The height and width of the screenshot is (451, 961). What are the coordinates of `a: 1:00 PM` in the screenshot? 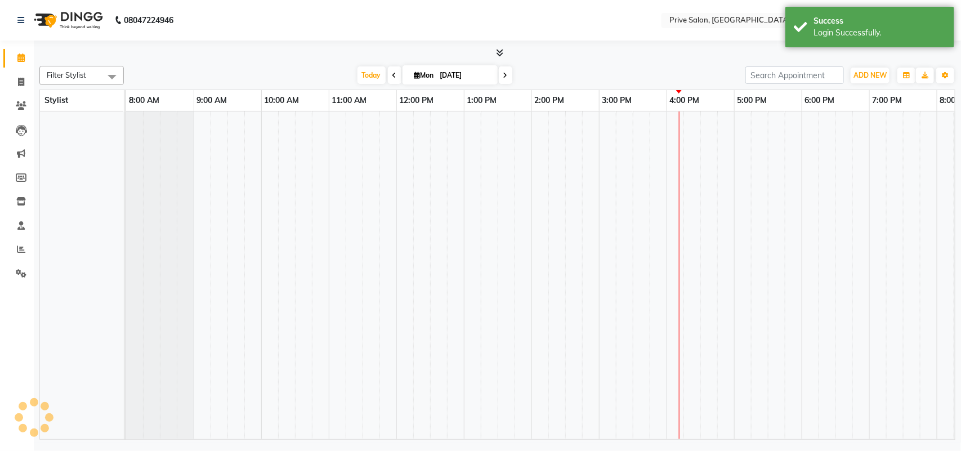 It's located at (482, 100).